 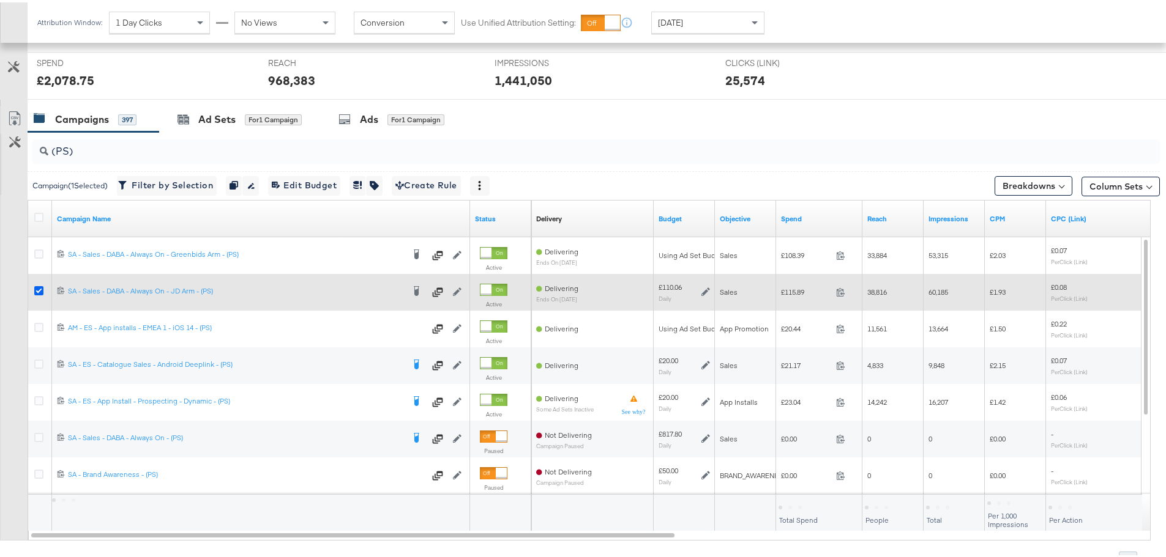 I want to click on div: Campaigns, so click(x=82, y=117).